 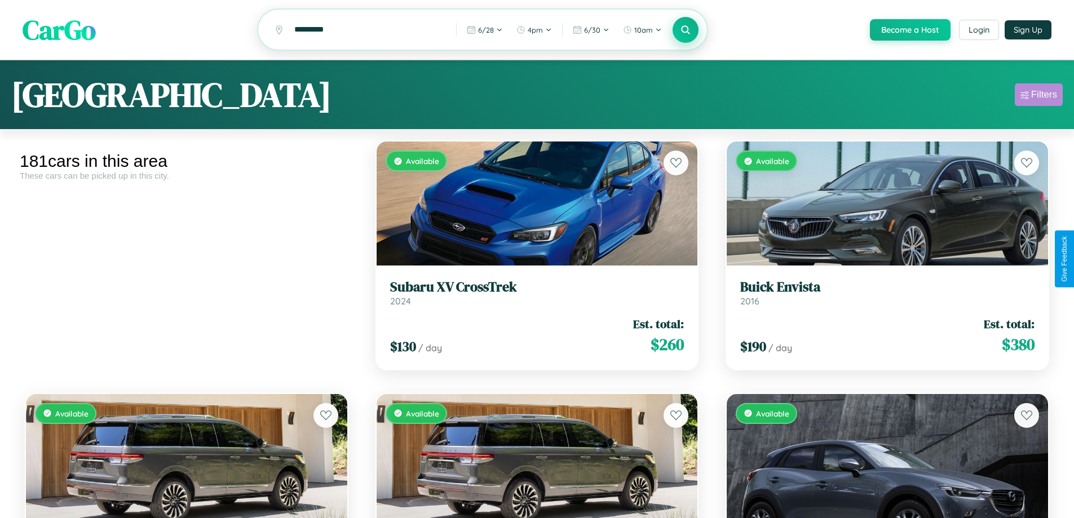 I want to click on button: Login, so click(x=979, y=30).